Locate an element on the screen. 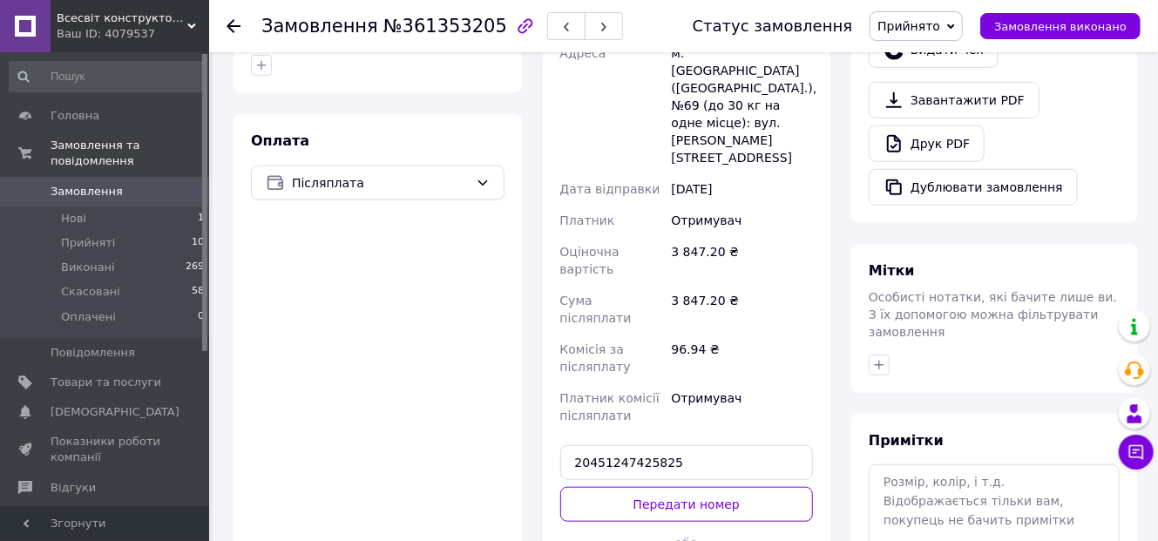  span: Виконані is located at coordinates (88, 268).